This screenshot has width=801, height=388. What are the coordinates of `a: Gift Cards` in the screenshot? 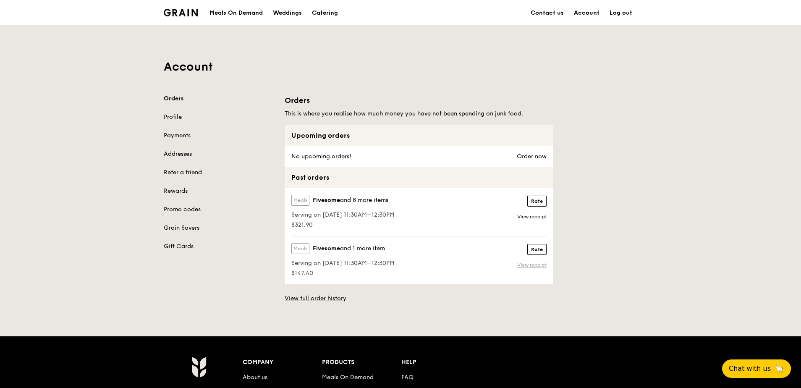 It's located at (219, 247).